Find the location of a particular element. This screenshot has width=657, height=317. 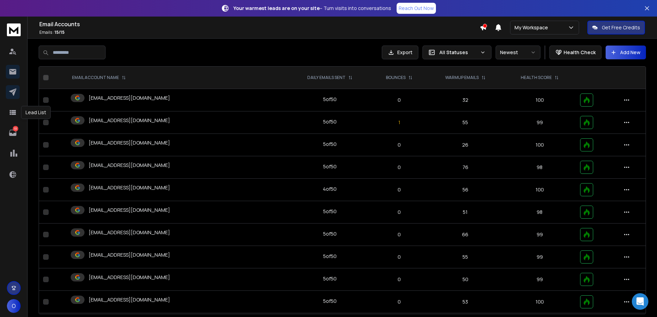

p: DAILY EMAILS SENT is located at coordinates (326, 78).